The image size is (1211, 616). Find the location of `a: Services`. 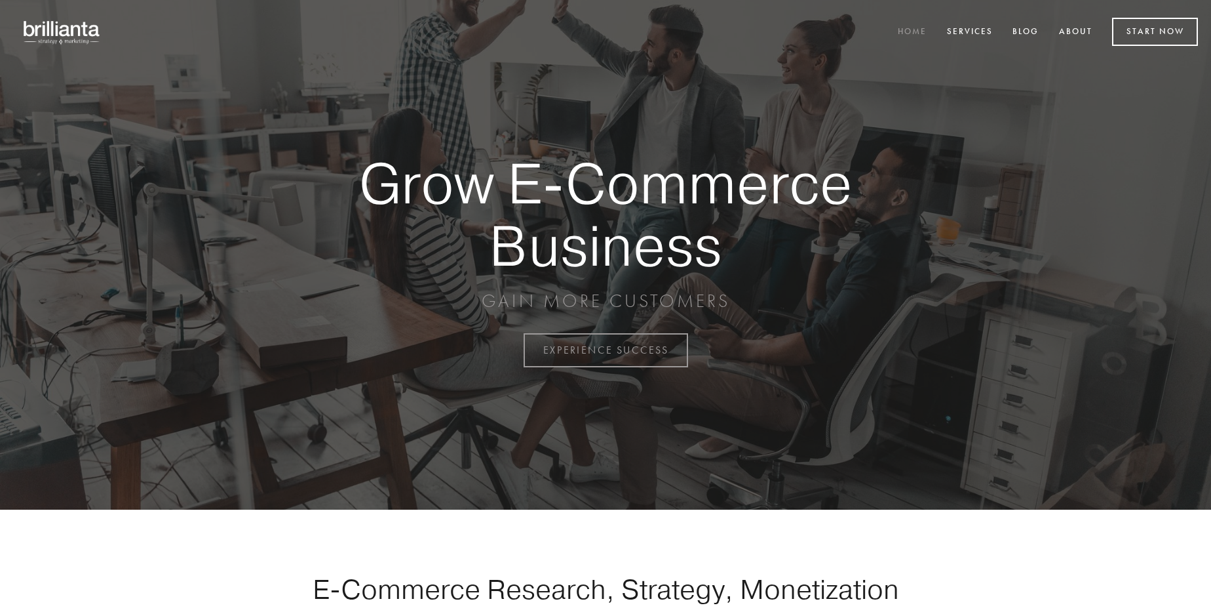

a: Services is located at coordinates (970, 32).